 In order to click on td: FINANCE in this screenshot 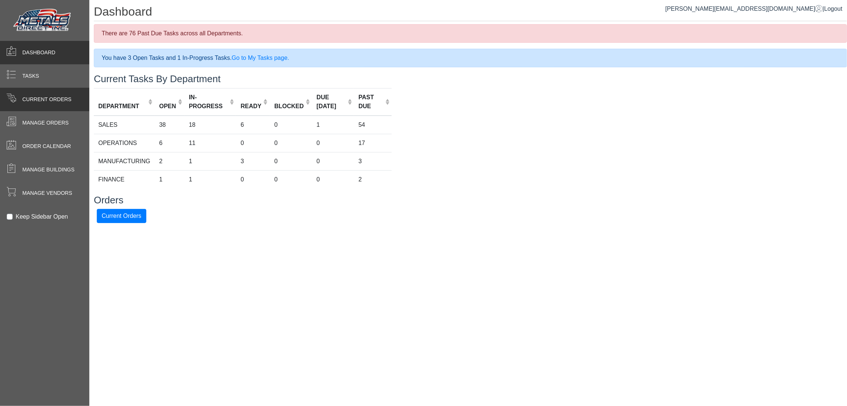, I will do `click(124, 179)`.